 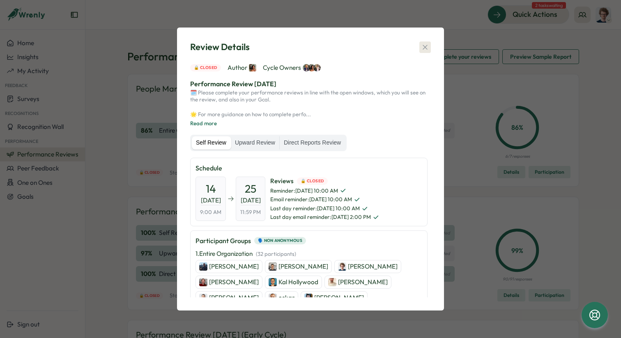 I want to click on p: Participant Groups, so click(x=223, y=241).